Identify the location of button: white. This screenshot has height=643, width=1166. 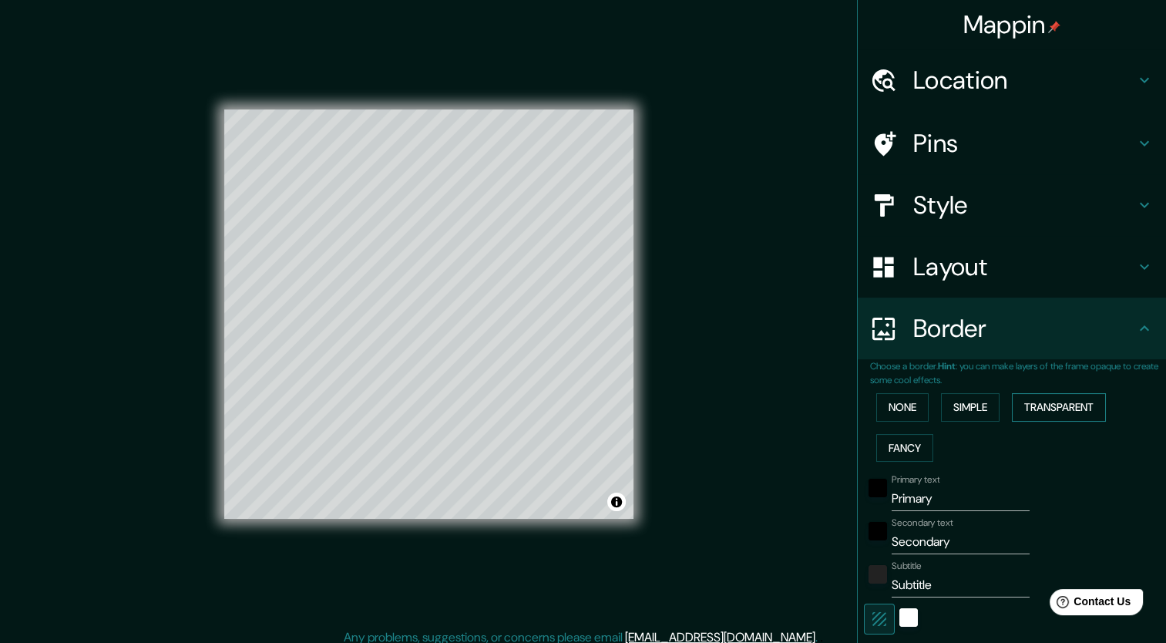
(909, 618).